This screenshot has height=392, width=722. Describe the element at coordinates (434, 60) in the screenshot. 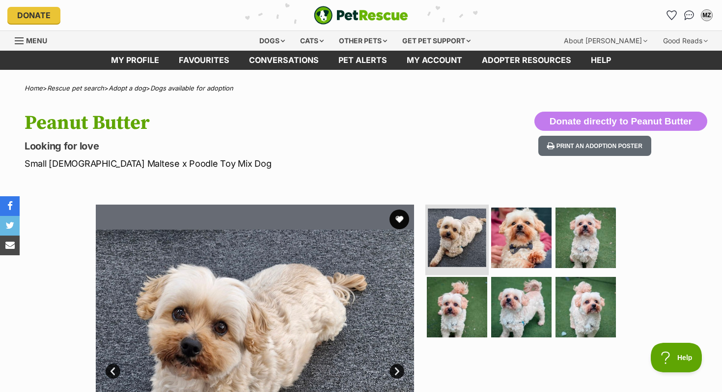

I see `a: My account` at that location.